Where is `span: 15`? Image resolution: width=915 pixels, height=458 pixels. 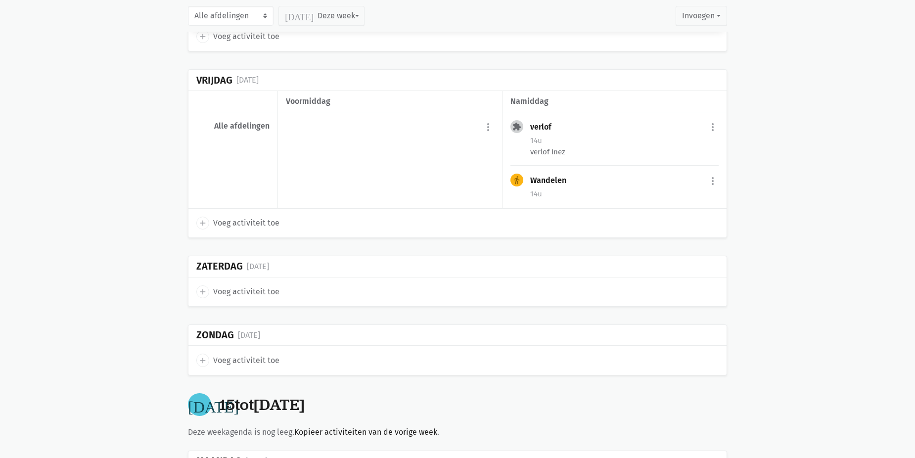 span: 15 is located at coordinates (227, 405).